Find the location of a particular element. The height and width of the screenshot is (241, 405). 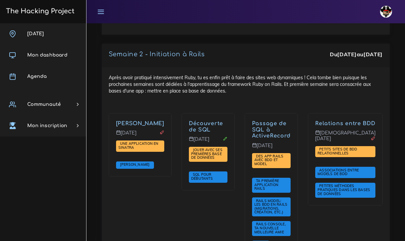

span: Rails Model: les BDD en Rails (migrations, création, etc.) is located at coordinates (271, 206).